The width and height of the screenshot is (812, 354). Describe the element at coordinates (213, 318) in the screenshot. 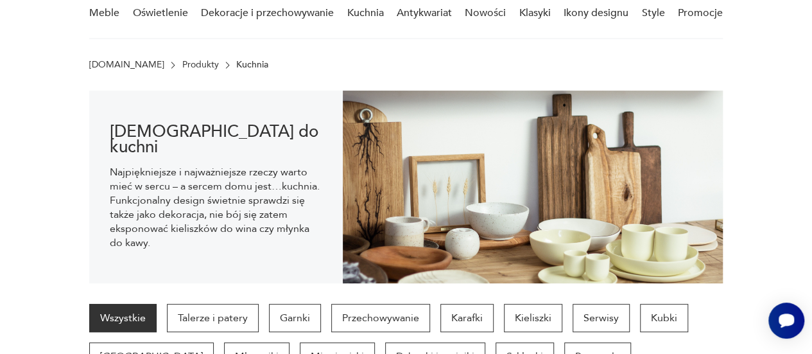

I see `p: Talerze i patery` at that location.